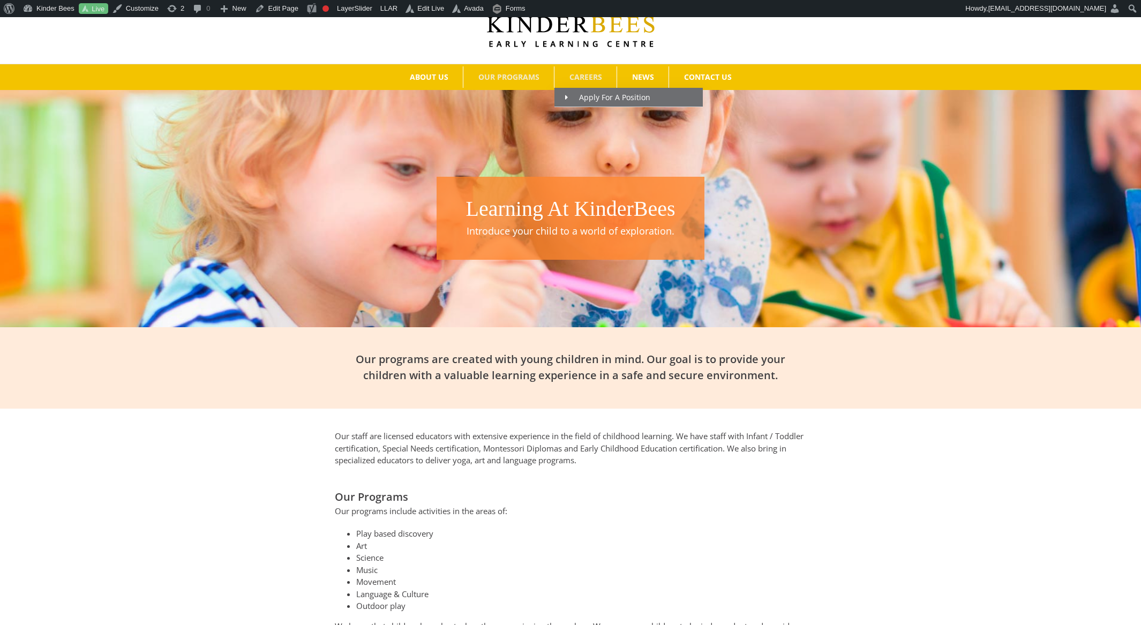 This screenshot has height=625, width=1141. Describe the element at coordinates (570, 209) in the screenshot. I see `h1: Learning At KinderBees` at that location.